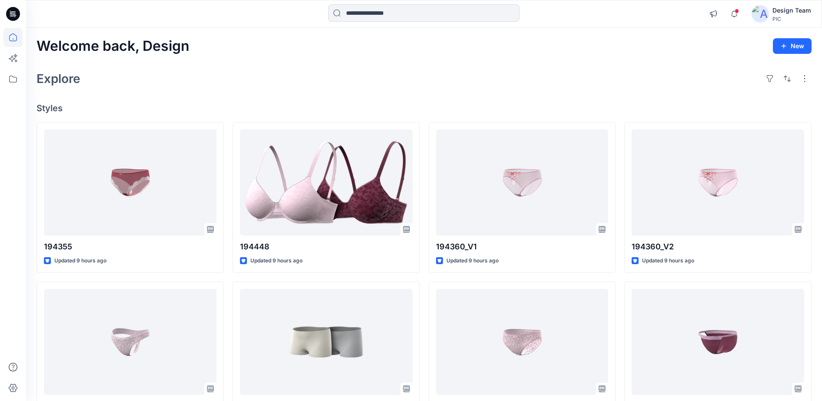 The image size is (822, 401). Describe the element at coordinates (718, 247) in the screenshot. I see `p: 194360_V2` at that location.